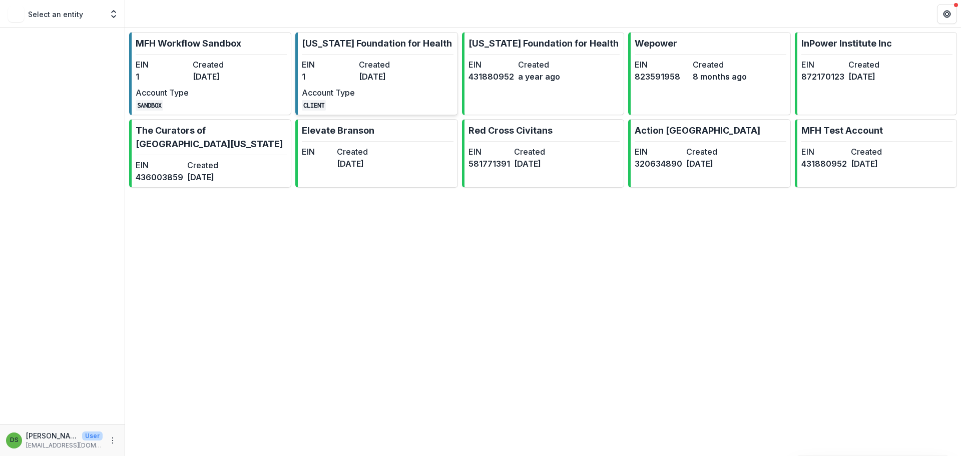 The image size is (961, 456). I want to click on dd: 320634890, so click(658, 164).